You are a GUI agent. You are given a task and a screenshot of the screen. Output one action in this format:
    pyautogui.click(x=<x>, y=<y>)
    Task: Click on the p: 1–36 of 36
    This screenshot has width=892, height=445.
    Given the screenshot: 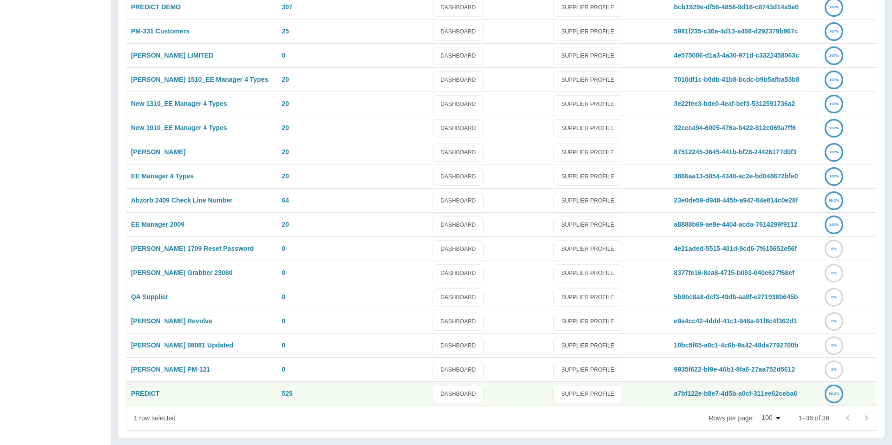 What is the action you would take?
    pyautogui.click(x=814, y=418)
    